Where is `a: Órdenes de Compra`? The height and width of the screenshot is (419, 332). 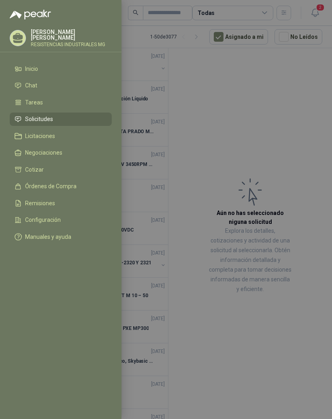
a: Órdenes de Compra is located at coordinates (61, 187).